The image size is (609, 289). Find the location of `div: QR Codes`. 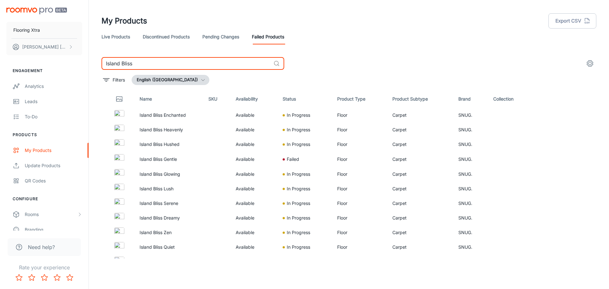

div: QR Codes is located at coordinates (53, 181).